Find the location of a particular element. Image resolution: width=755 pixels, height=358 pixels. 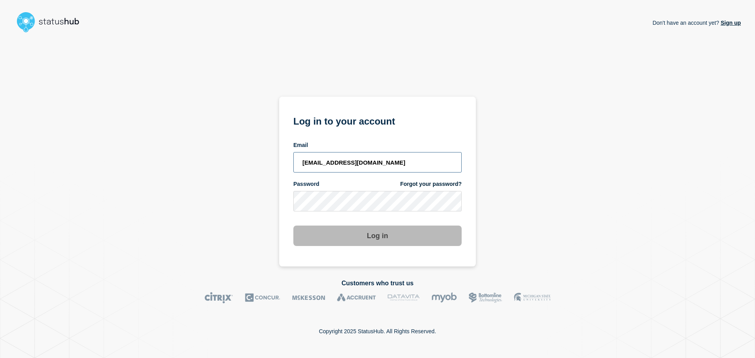

p: Don't have an account yet? is located at coordinates (696, 23).